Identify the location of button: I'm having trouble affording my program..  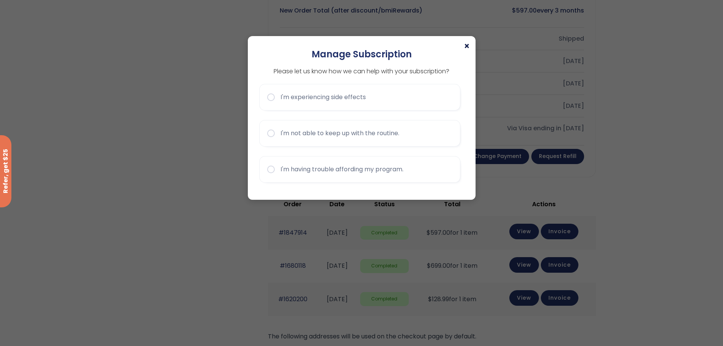
(360, 169).